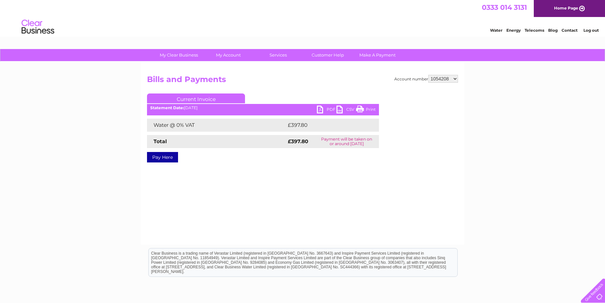 This screenshot has height=303, width=605. What do you see at coordinates (570, 30) in the screenshot?
I see `a: Contact` at bounding box center [570, 30].